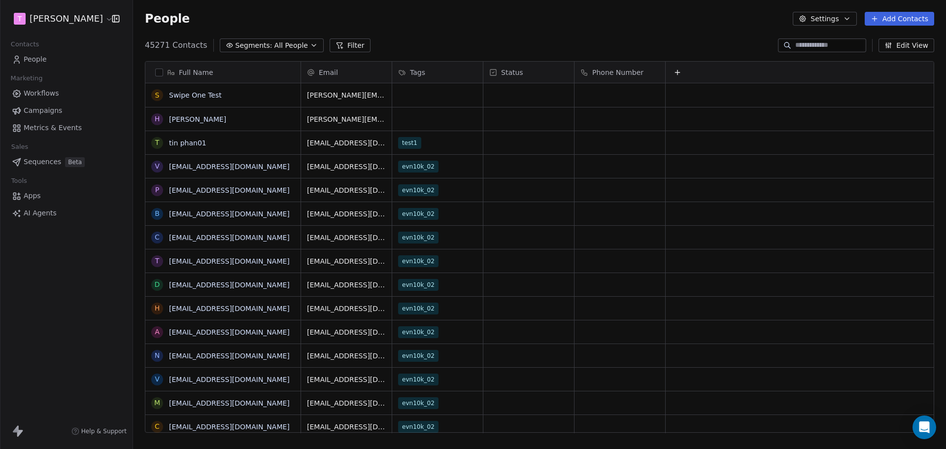 The height and width of the screenshot is (449, 946). I want to click on div: Status, so click(528, 72).